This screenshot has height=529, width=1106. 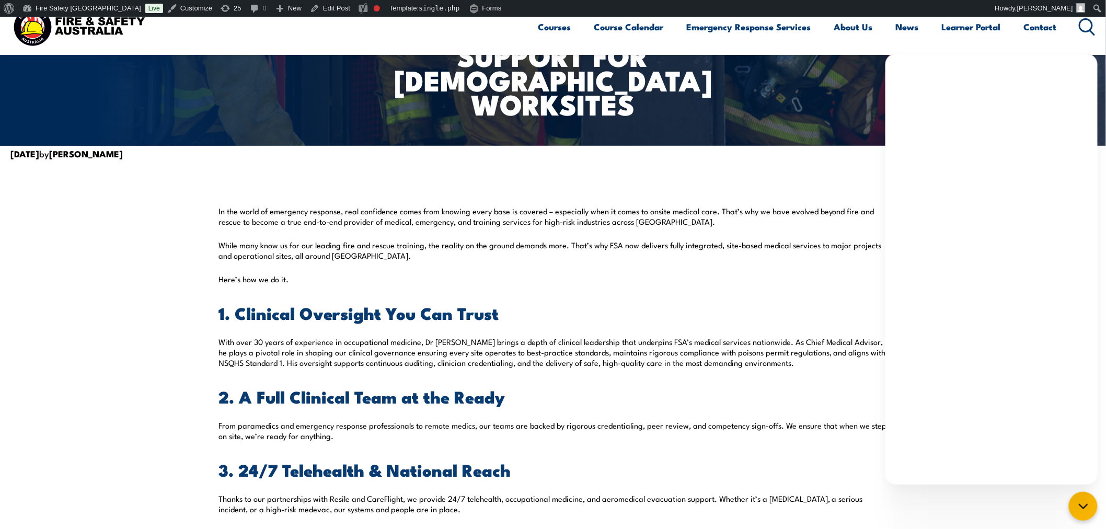 What do you see at coordinates (908, 27) in the screenshot?
I see `a: News` at bounding box center [908, 27].